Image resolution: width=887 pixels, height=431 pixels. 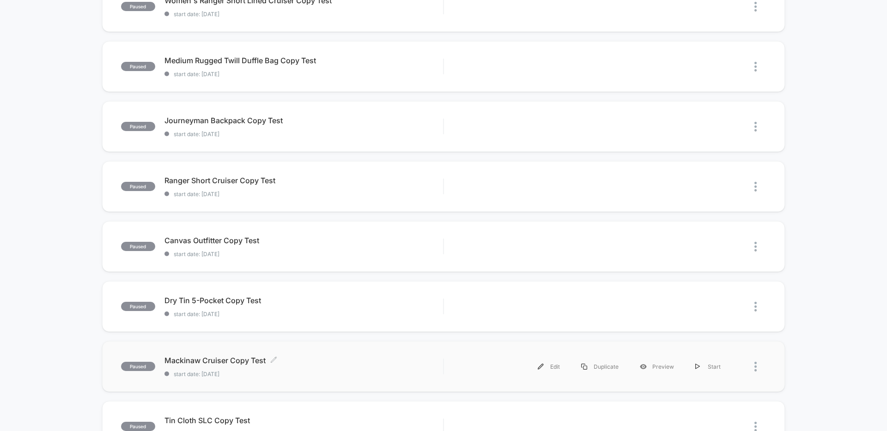 I want to click on div: Start, so click(x=707, y=367).